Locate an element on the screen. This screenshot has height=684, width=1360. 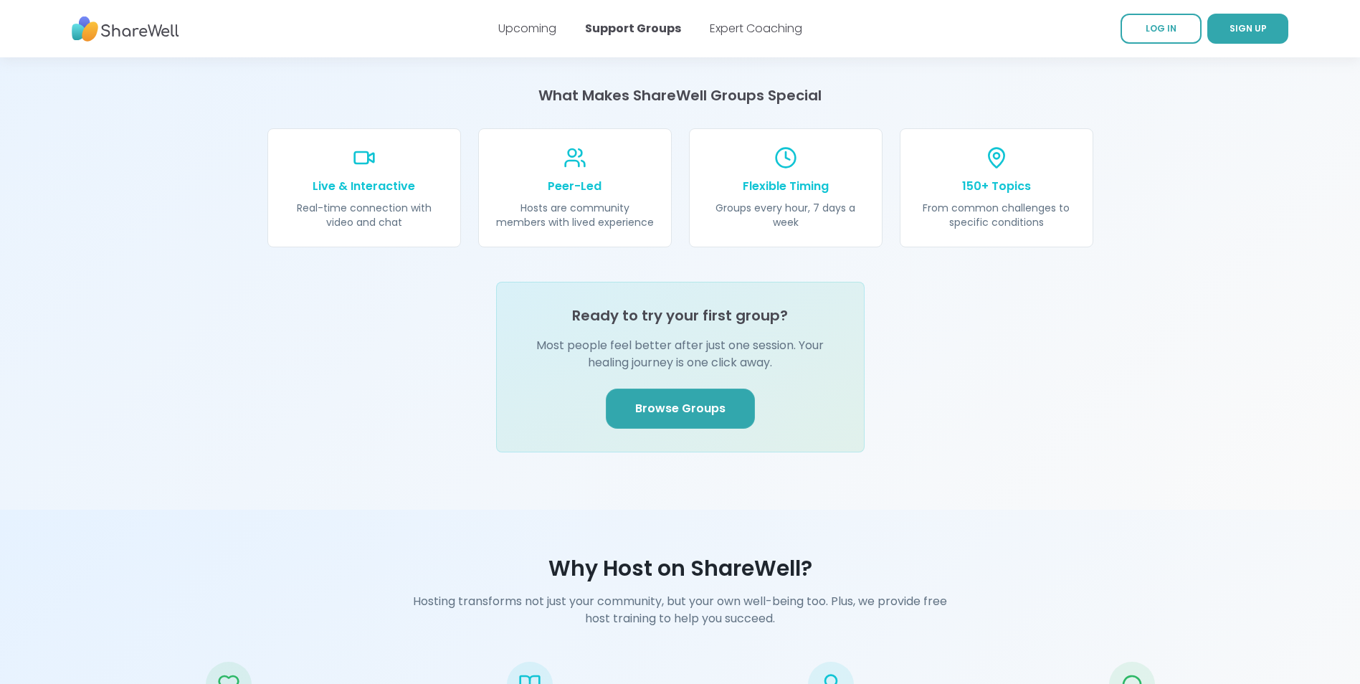
a: Upcoming is located at coordinates (527, 28).